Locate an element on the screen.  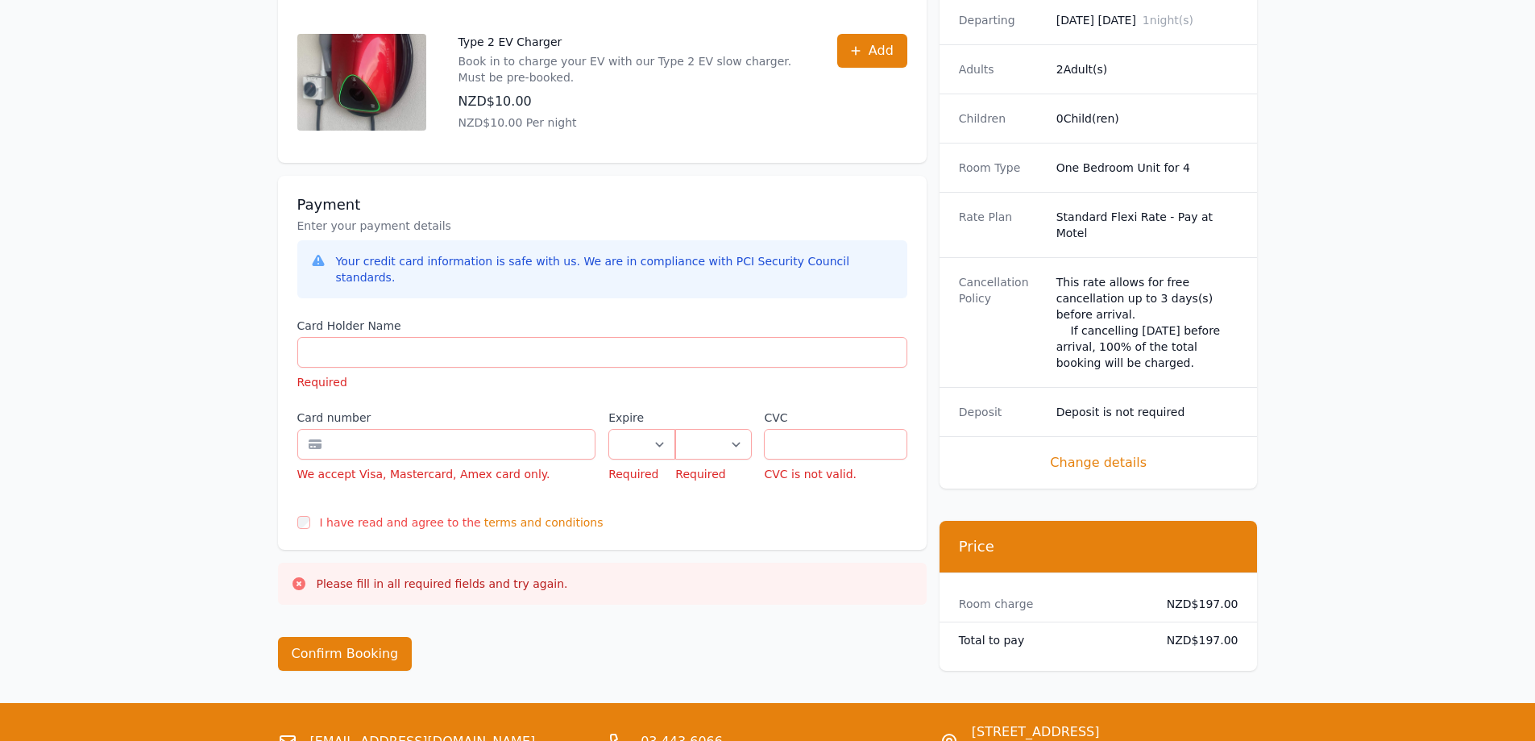
dt: Cancellation Policy is located at coordinates (1001, 322).